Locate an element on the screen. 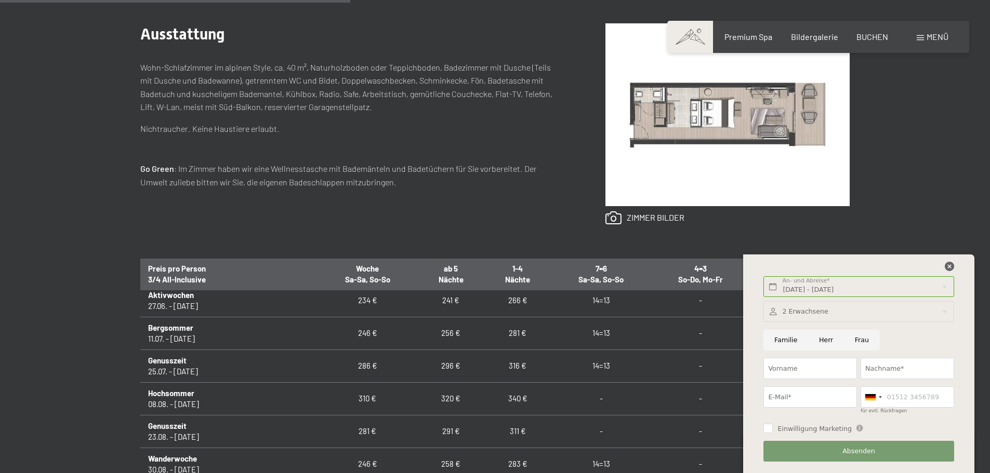  td: 296 € is located at coordinates (451, 366).